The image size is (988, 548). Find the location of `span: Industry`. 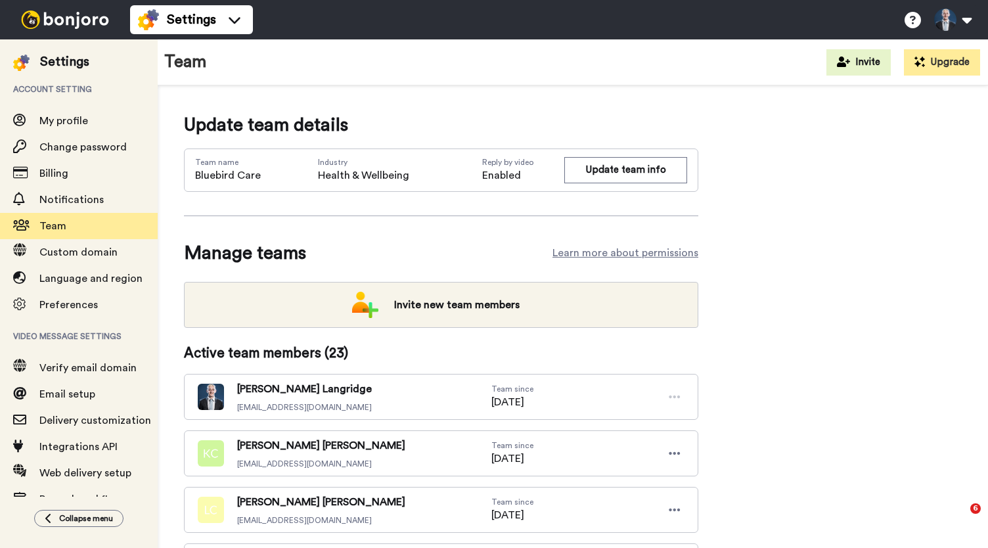

span: Industry is located at coordinates (363, 162).